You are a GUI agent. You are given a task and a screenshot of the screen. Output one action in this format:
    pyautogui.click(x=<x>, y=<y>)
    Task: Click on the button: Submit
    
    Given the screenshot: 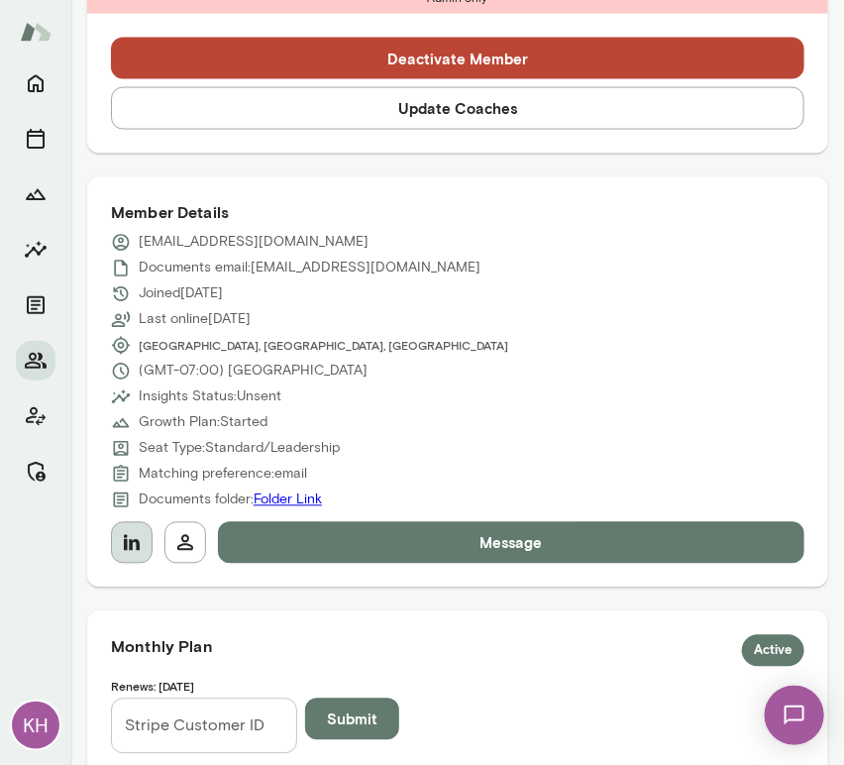 What is the action you would take?
    pyautogui.click(x=352, y=719)
    